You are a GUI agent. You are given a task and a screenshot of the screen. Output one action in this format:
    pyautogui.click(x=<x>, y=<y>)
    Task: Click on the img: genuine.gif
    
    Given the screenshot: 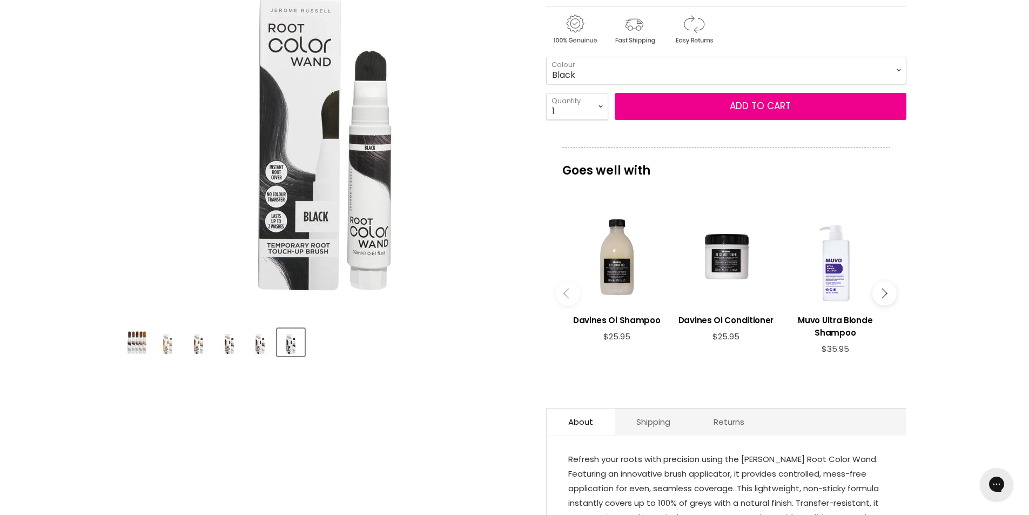 What is the action you would take?
    pyautogui.click(x=575, y=29)
    